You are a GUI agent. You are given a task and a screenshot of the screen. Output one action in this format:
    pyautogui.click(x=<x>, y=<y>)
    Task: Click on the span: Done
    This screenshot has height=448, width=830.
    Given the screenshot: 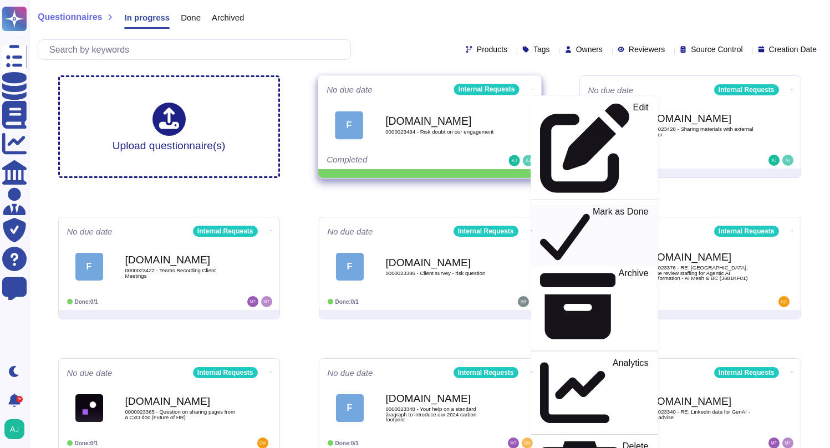 What is the action you would take?
    pyautogui.click(x=191, y=17)
    